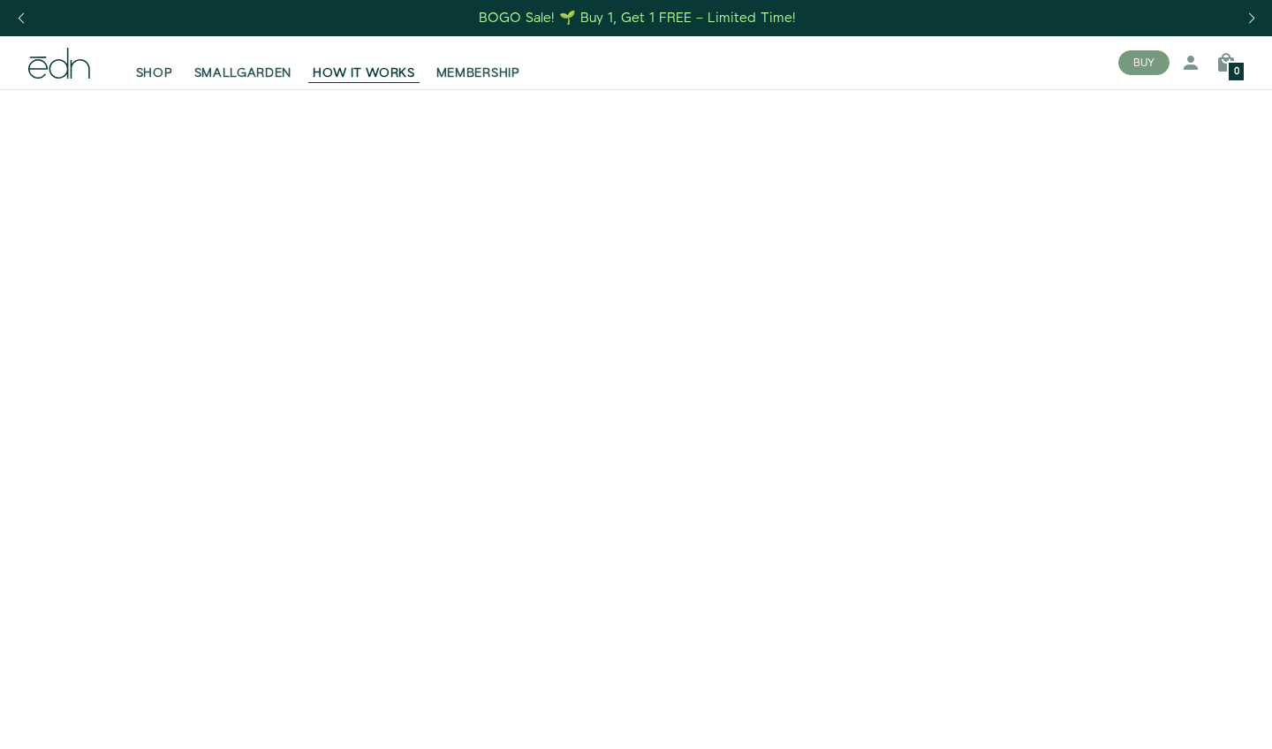 The width and height of the screenshot is (1272, 749). What do you see at coordinates (638, 18) in the screenshot?
I see `a: BOGO Sale! 🌱 Buy 1, Get 1 FREE – Limited Time!` at bounding box center [638, 18].